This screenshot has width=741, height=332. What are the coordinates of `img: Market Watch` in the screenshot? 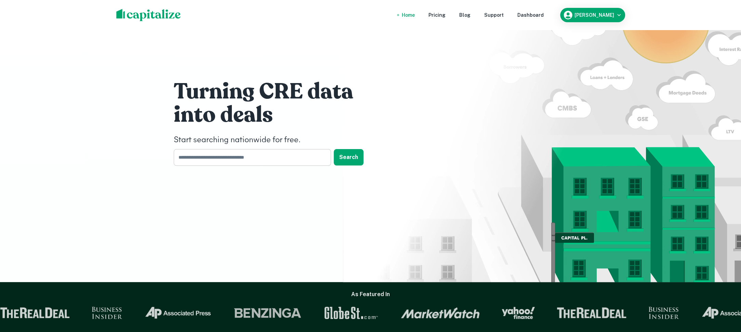 It's located at (440, 313).